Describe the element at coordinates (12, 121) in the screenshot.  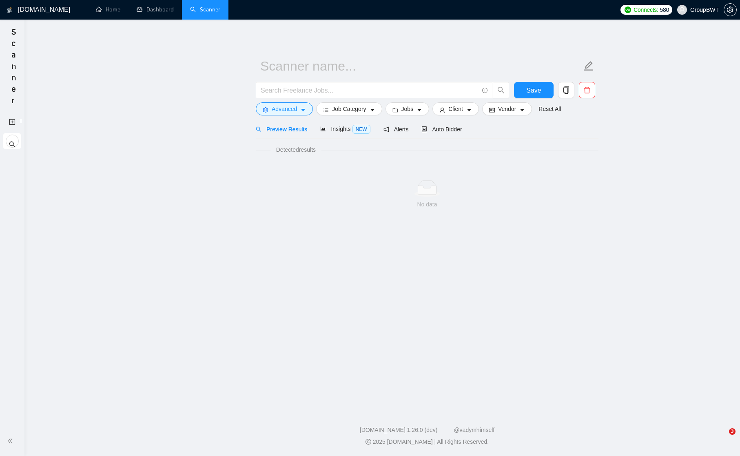
I see `a: New Scanner` at that location.